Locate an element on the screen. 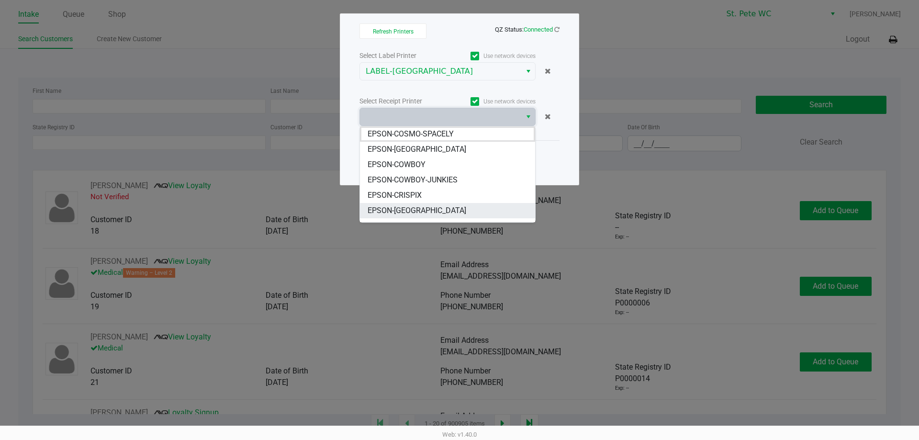 Image resolution: width=919 pixels, height=440 pixels. span: EPSON-COWBOY-JUNKIES is located at coordinates (413, 180).